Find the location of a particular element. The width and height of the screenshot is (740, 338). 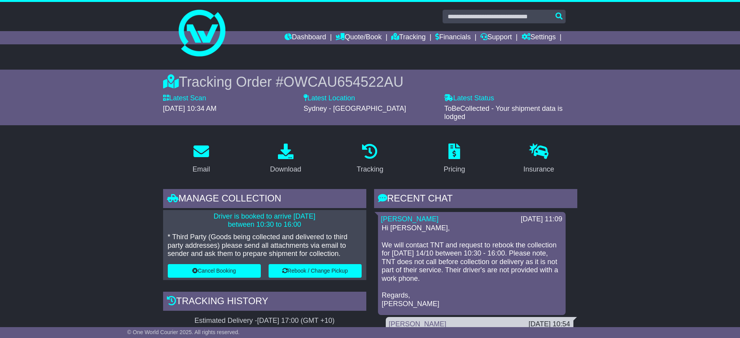

p: * Third Party (Goods being collected and delivered to third party addresses) please send all atta... is located at coordinates (265, 246).